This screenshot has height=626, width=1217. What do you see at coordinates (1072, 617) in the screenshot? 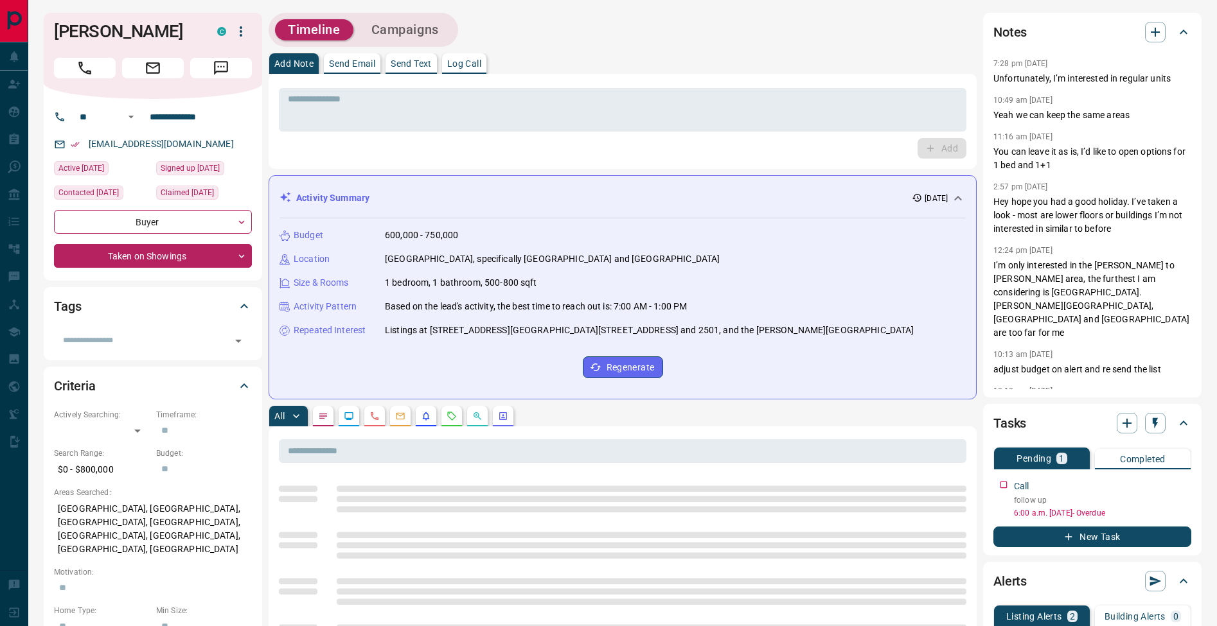
I see `p: 2` at bounding box center [1072, 617].